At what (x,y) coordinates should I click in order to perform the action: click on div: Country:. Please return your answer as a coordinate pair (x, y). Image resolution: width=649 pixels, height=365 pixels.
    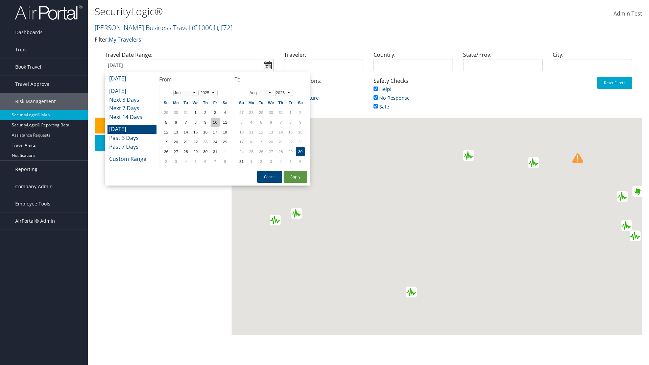
    Looking at the image, I should click on (413, 64).